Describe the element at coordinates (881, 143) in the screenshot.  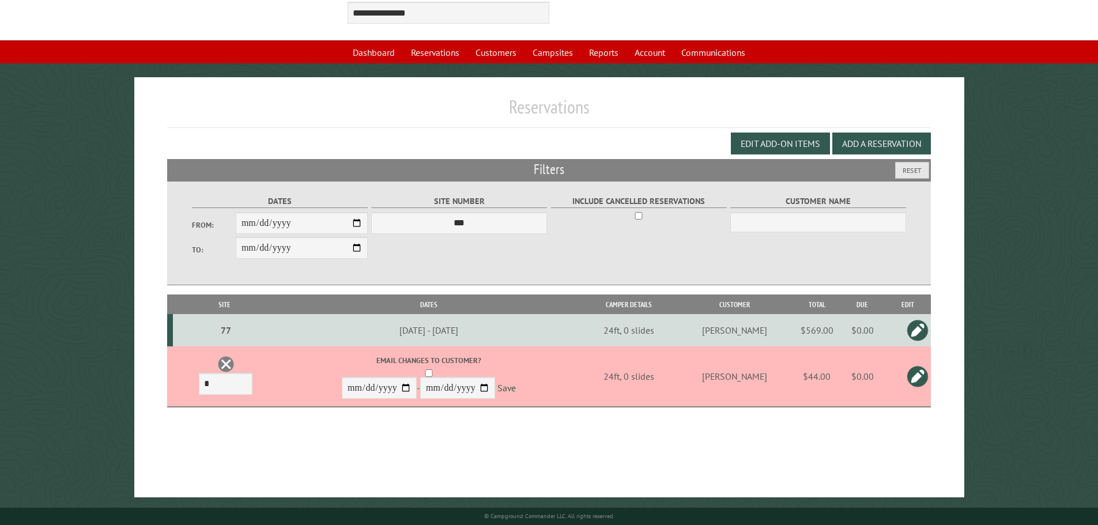
I see `button: Add a Reservation` at that location.